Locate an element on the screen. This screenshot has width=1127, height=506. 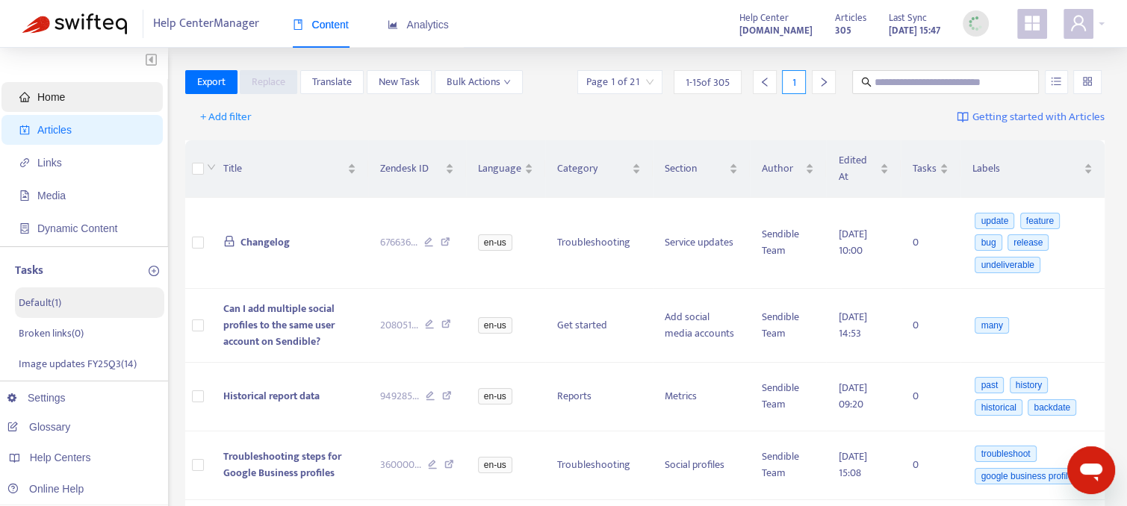
td: Troubleshooting is located at coordinates (599, 243).